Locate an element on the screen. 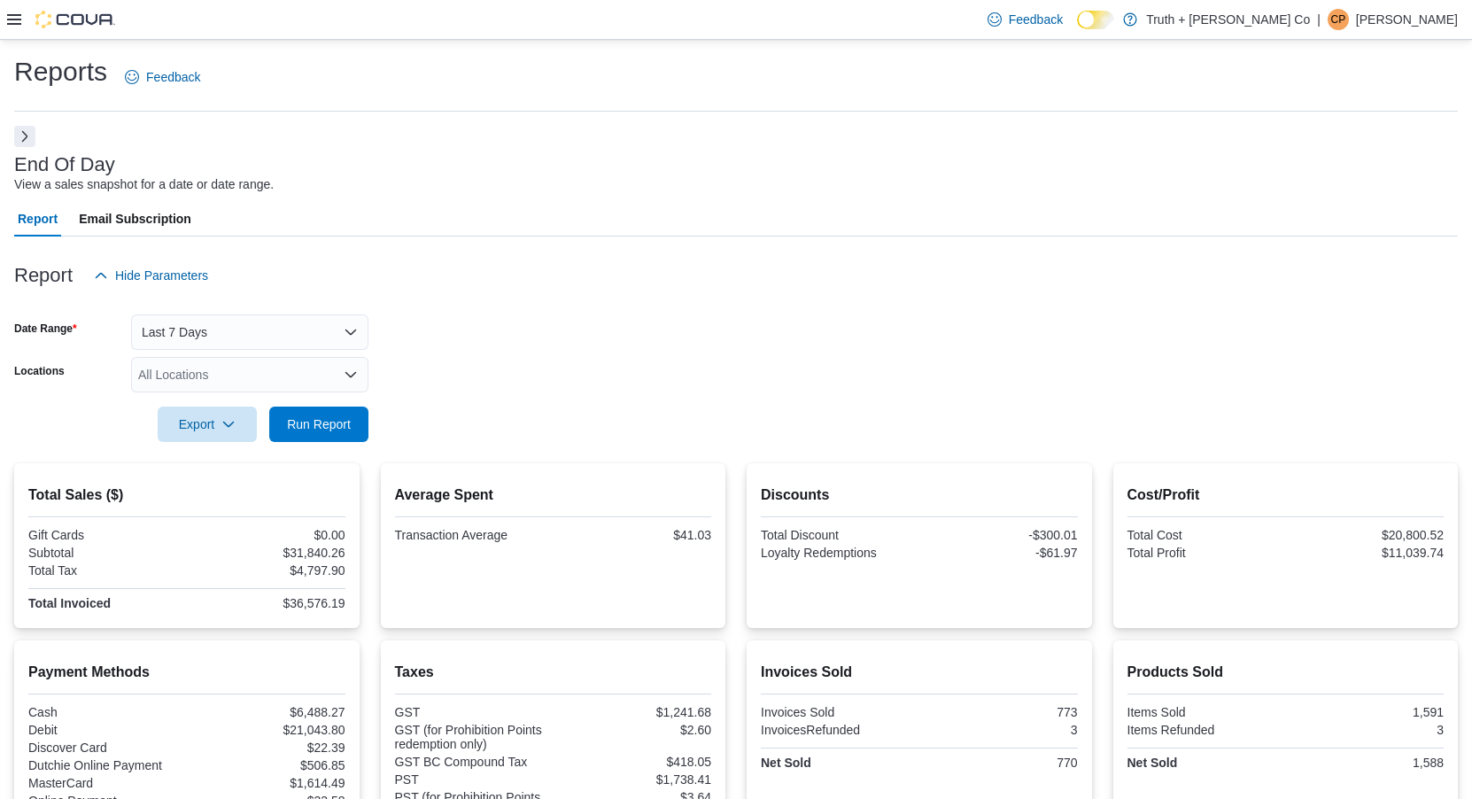 The height and width of the screenshot is (799, 1472). span: Dark Mode is located at coordinates (1077, 29).